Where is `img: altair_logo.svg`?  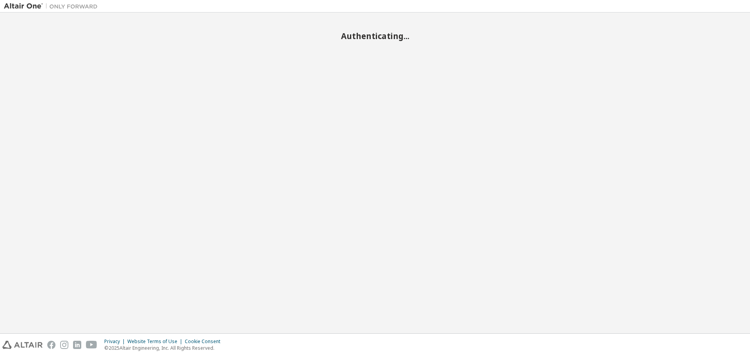
img: altair_logo.svg is located at coordinates (22, 344).